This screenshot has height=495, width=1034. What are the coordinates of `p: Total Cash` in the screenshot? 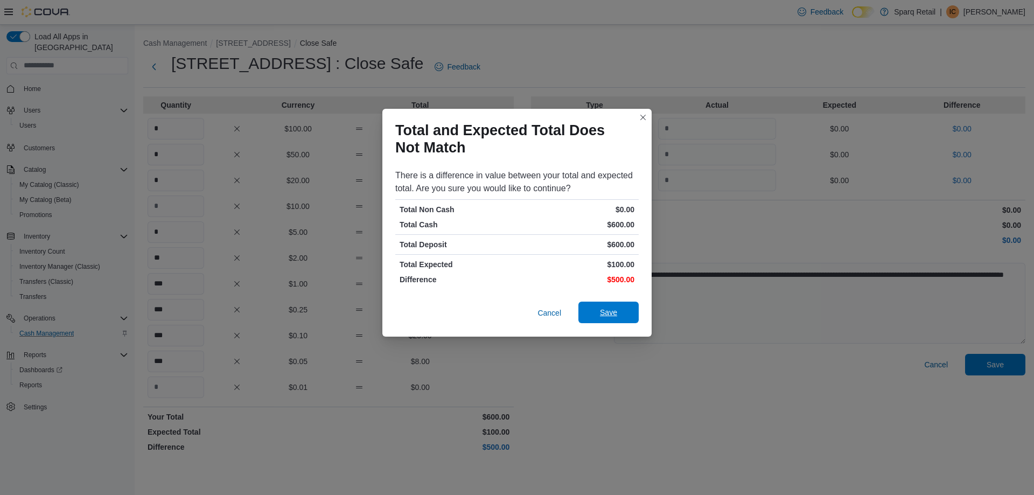 It's located at (457, 224).